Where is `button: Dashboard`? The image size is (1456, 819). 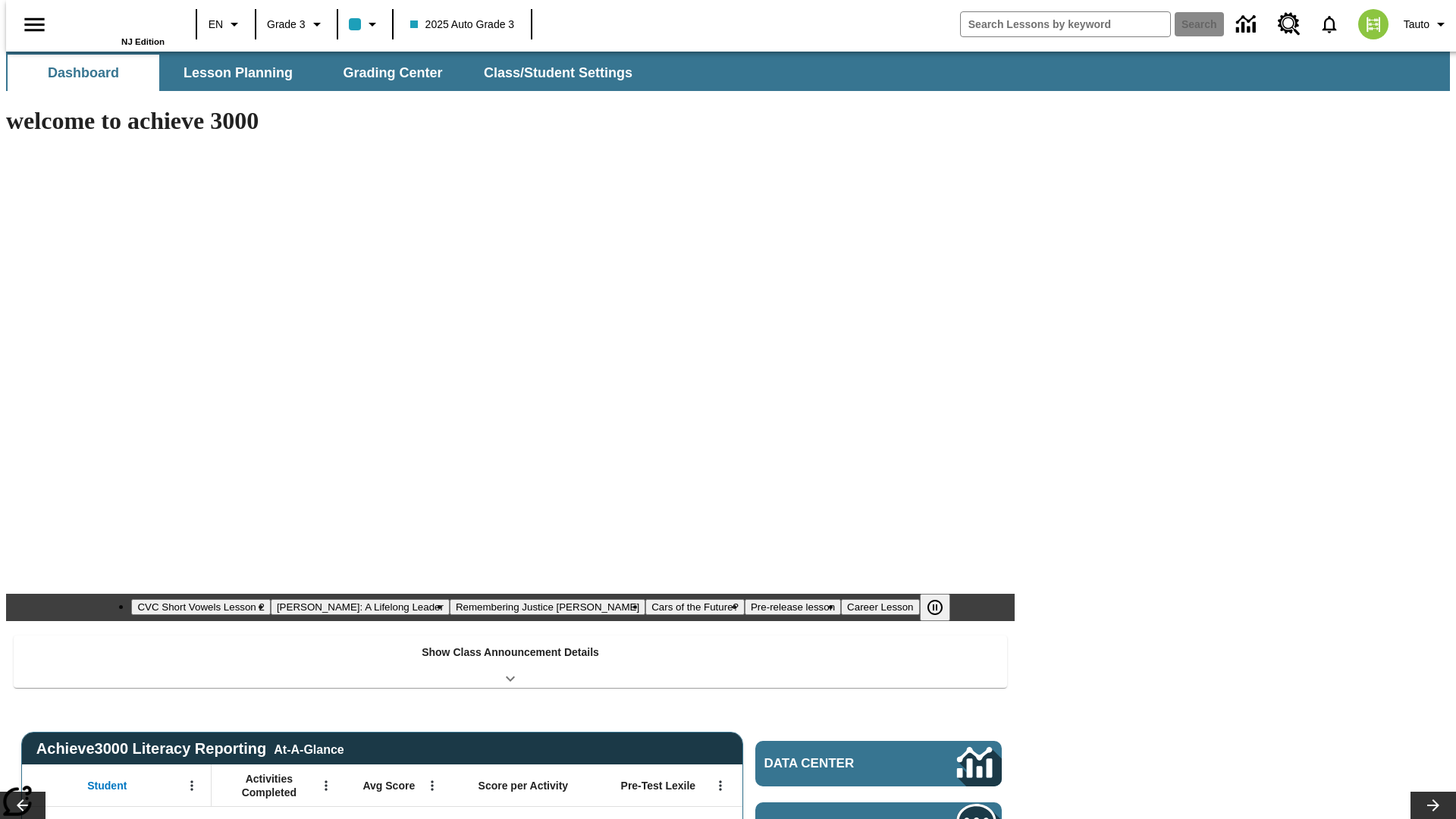 button: Dashboard is located at coordinates (83, 72).